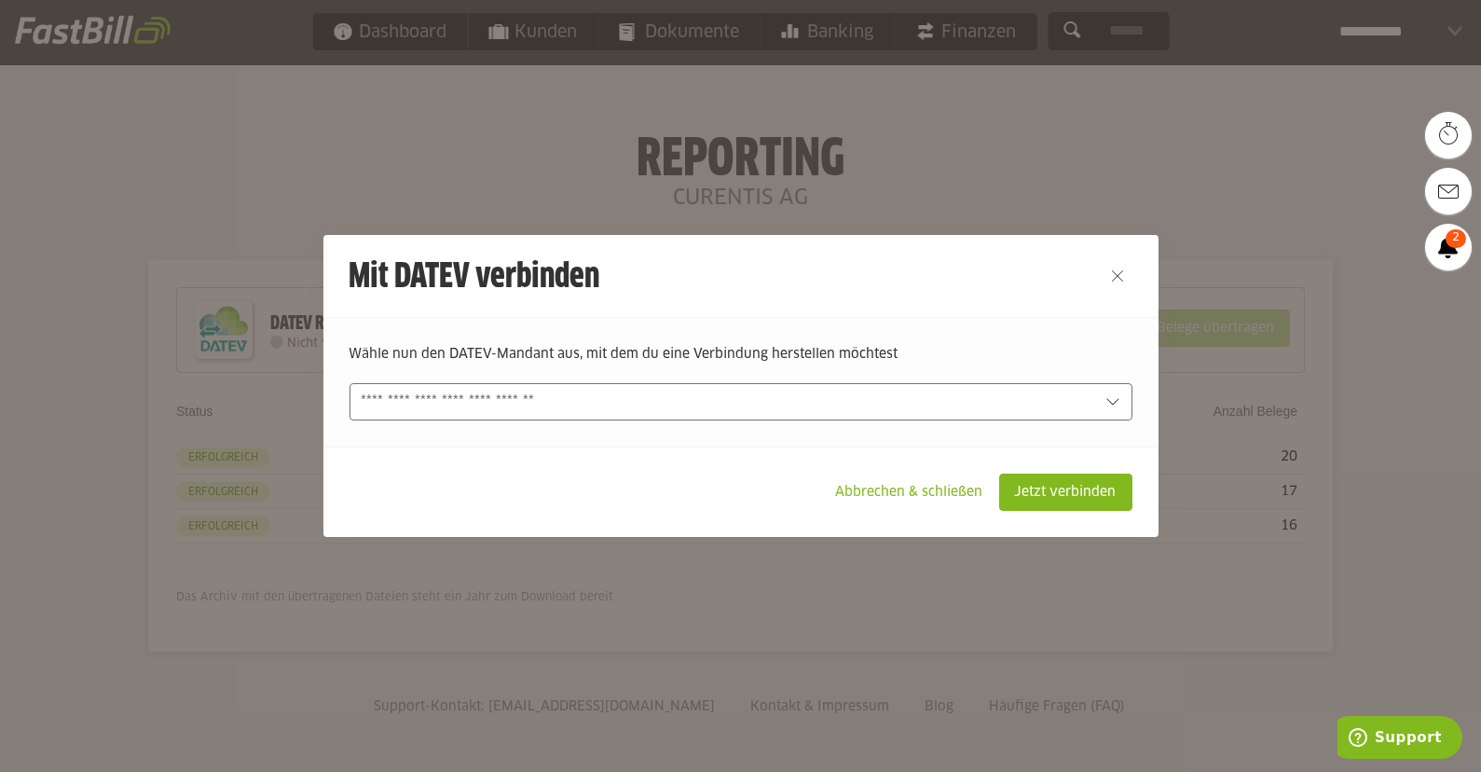 This screenshot has width=1481, height=772. What do you see at coordinates (71, 21) in the screenshot?
I see `span: Support` at bounding box center [71, 21].